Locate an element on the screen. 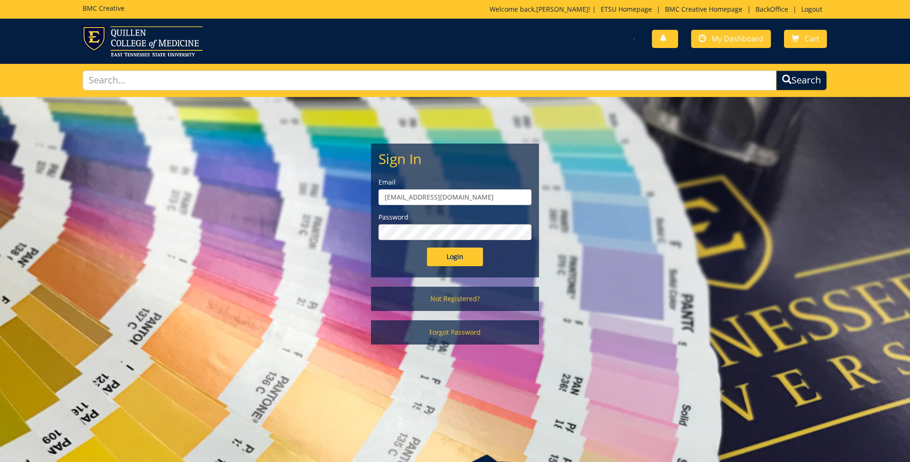 This screenshot has height=462, width=910. a: Logout is located at coordinates (811, 9).